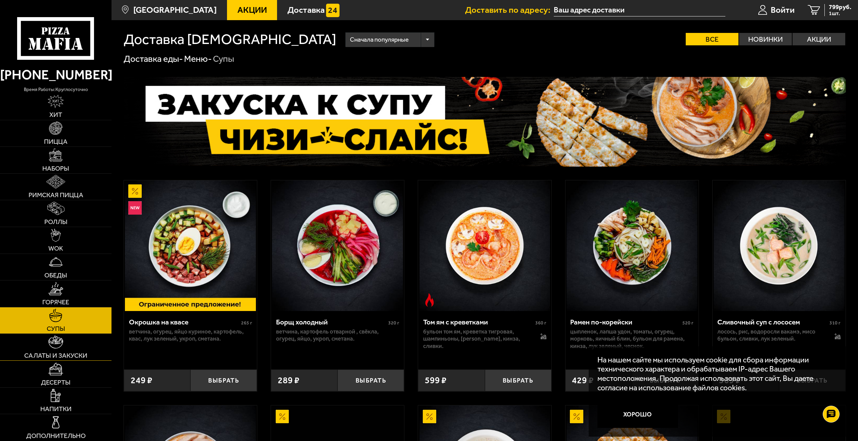  I want to click on span: Пицца, so click(56, 142).